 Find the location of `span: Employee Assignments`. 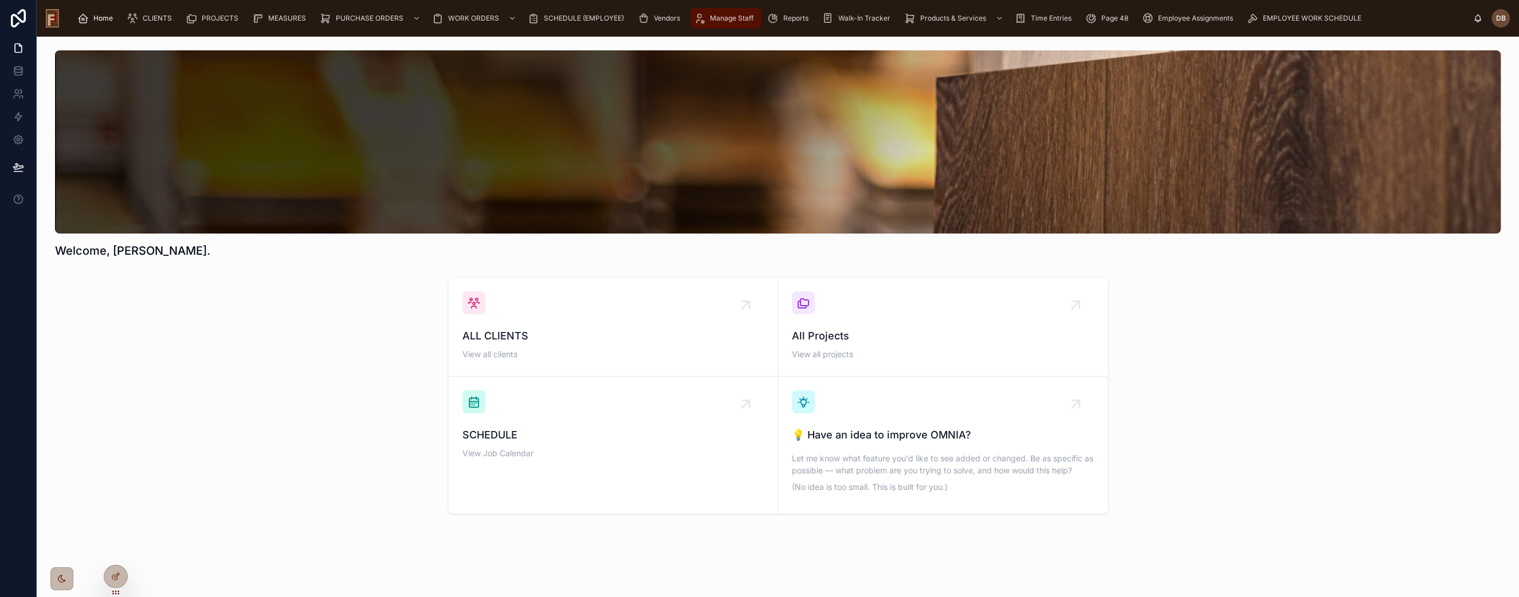

span: Employee Assignments is located at coordinates (1195, 18).